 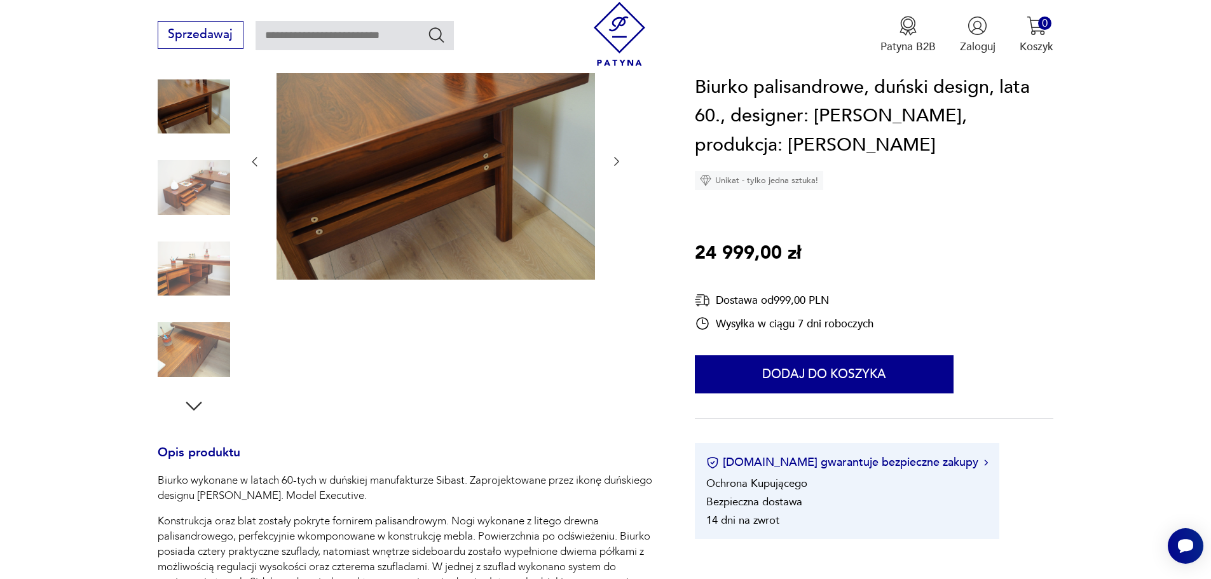 I want to click on div: 0, so click(x=1045, y=23).